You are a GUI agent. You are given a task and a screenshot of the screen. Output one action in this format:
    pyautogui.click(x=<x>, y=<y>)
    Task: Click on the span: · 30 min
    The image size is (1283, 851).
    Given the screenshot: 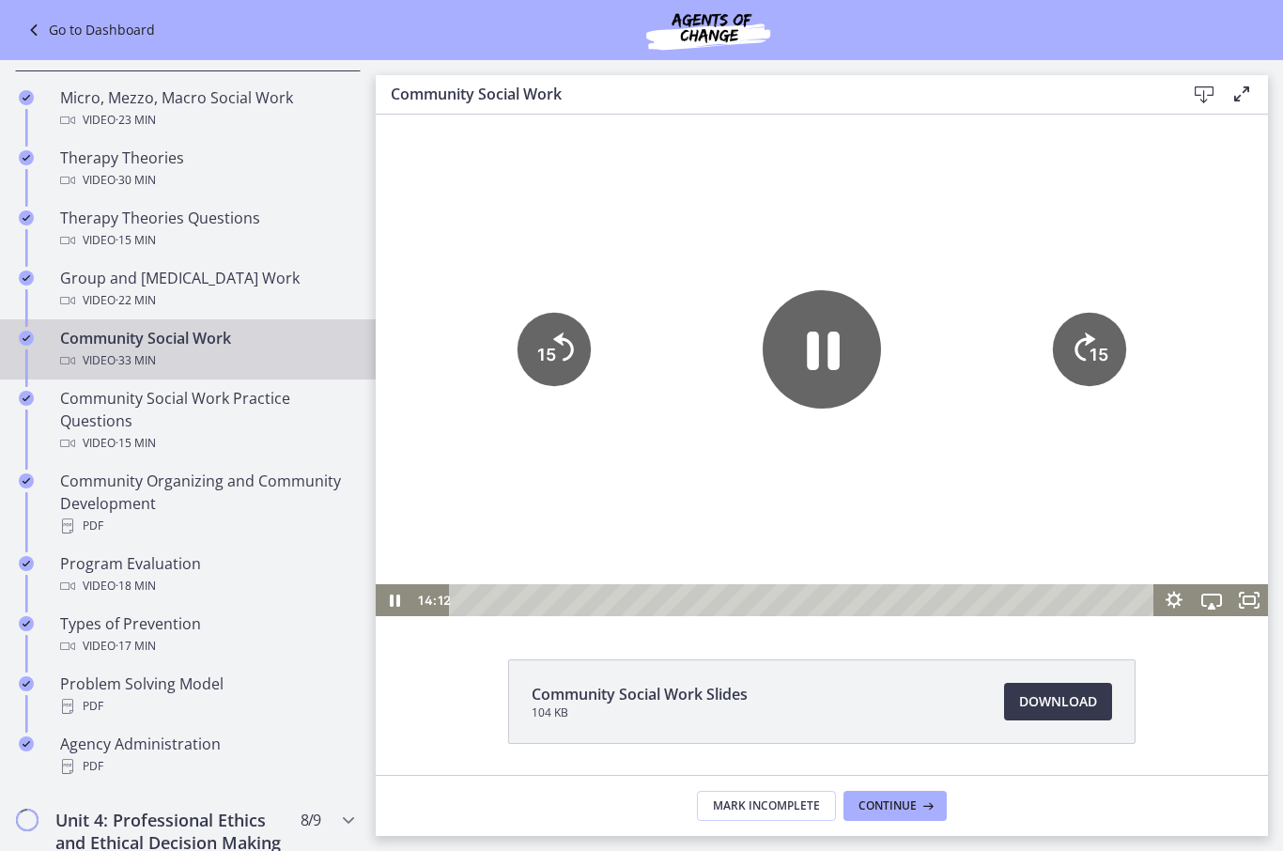 What is the action you would take?
    pyautogui.click(x=135, y=180)
    